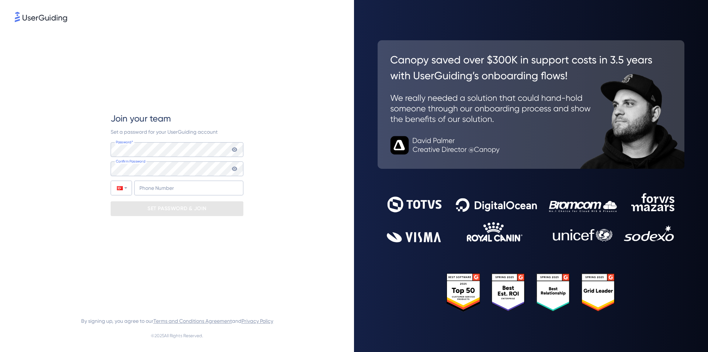 The width and height of the screenshot is (708, 352). I want to click on span: © 2025 All Rights Reserved., so click(177, 335).